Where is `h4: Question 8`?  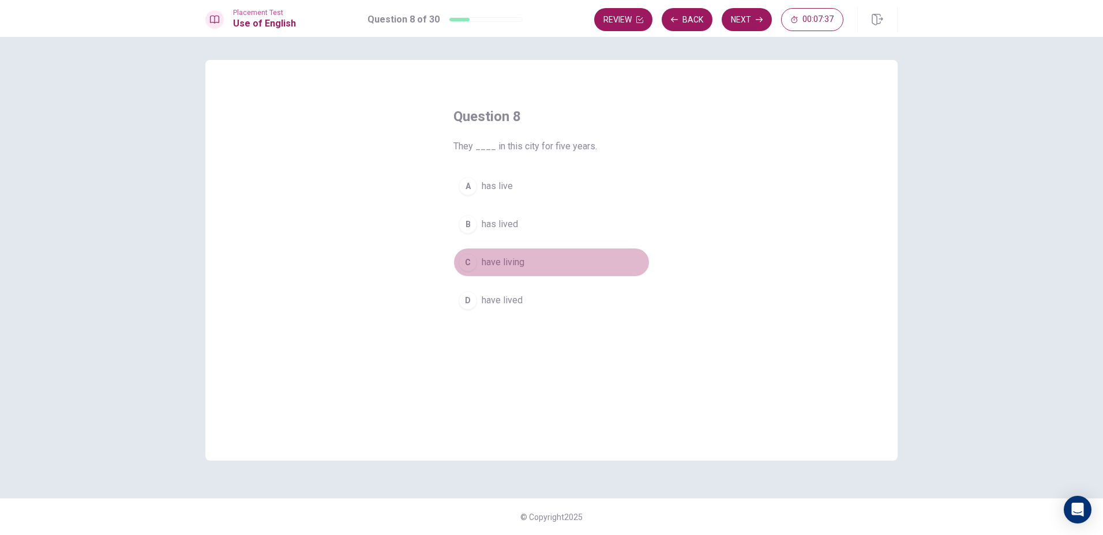 h4: Question 8 is located at coordinates (551, 117).